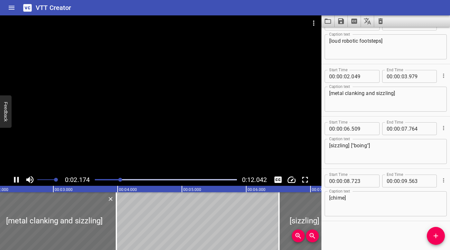  What do you see at coordinates (312, 236) in the screenshot?
I see `button: Zoom Out` at bounding box center [312, 236].